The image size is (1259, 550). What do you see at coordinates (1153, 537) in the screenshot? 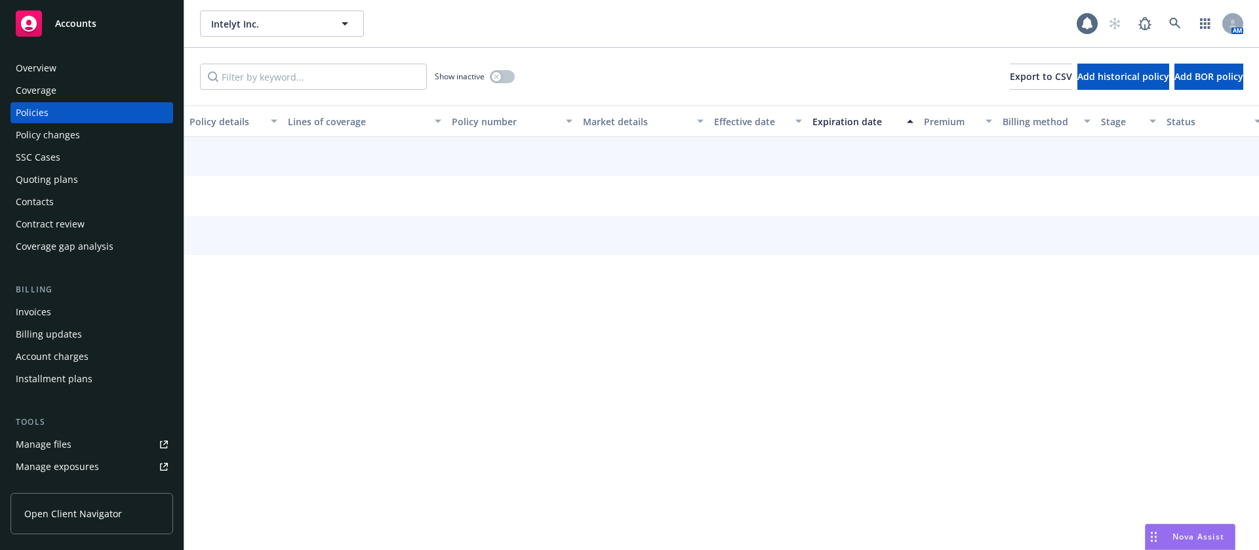
I see `div: Drag to move` at bounding box center [1153, 537].